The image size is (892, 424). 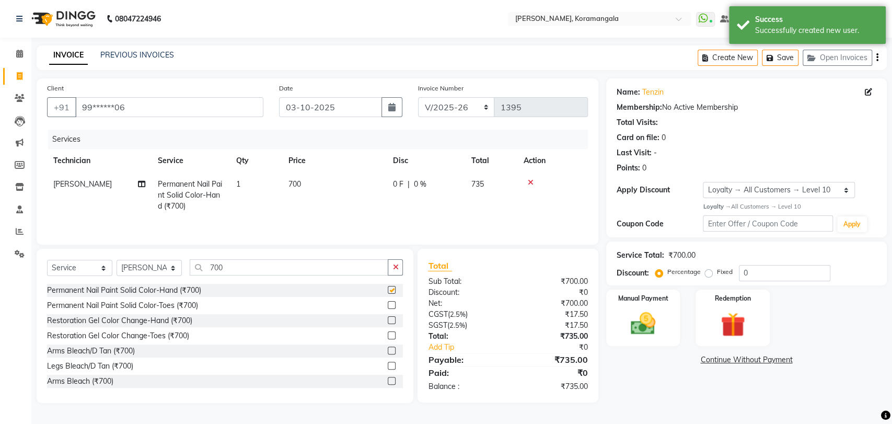 What do you see at coordinates (62, 19) in the screenshot?
I see `img: logo` at bounding box center [62, 19].